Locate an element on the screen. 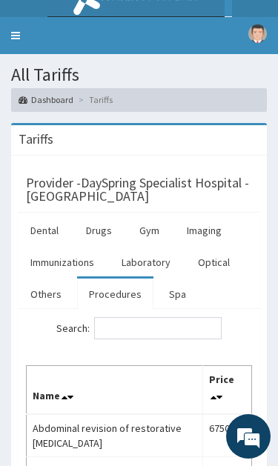 This screenshot has height=466, width=278. li: Tariffs is located at coordinates (93, 99).